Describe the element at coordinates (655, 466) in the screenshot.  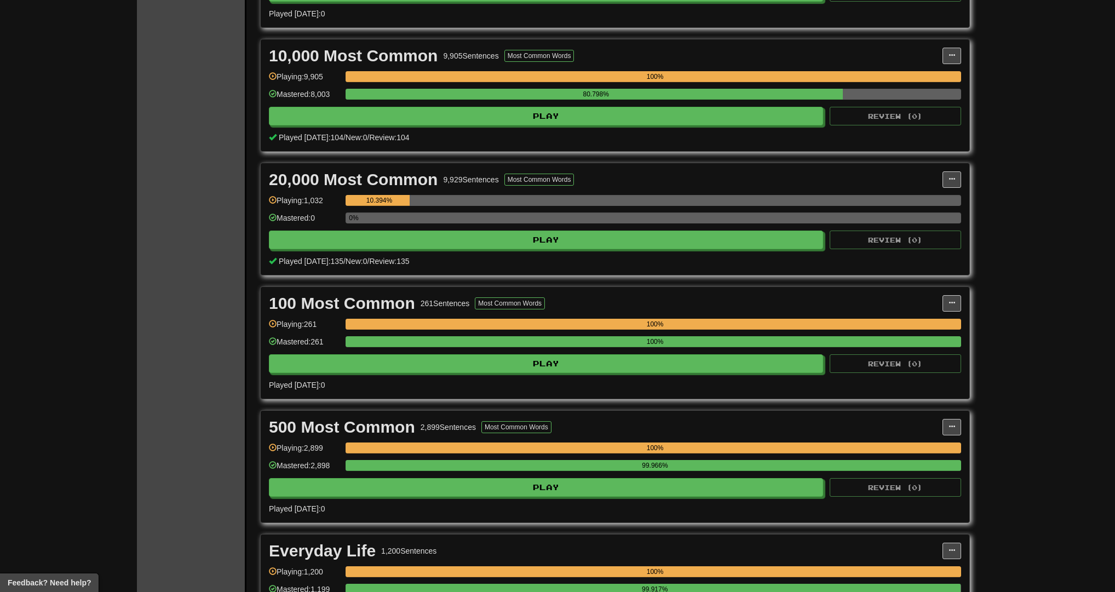
I see `div: 99.966%` at that location.